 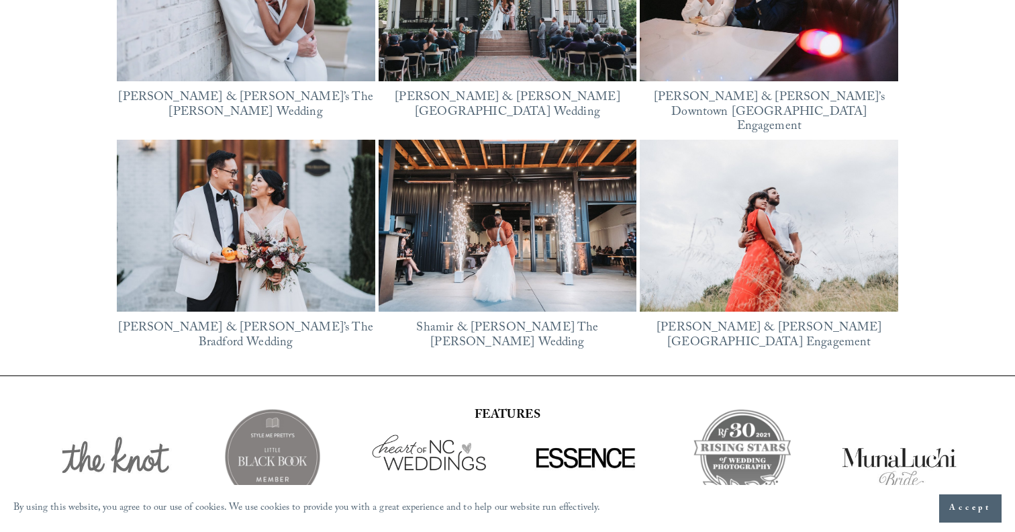 What do you see at coordinates (246, 226) in the screenshot?
I see `a: Justine &amp; Xinli’s The Bradford Wedding` at bounding box center [246, 226].